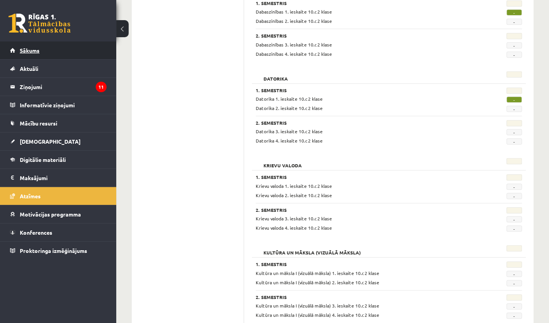 This screenshot has width=549, height=323. What do you see at coordinates (58, 123) in the screenshot?
I see `a: Mācību resursi` at bounding box center [58, 123].